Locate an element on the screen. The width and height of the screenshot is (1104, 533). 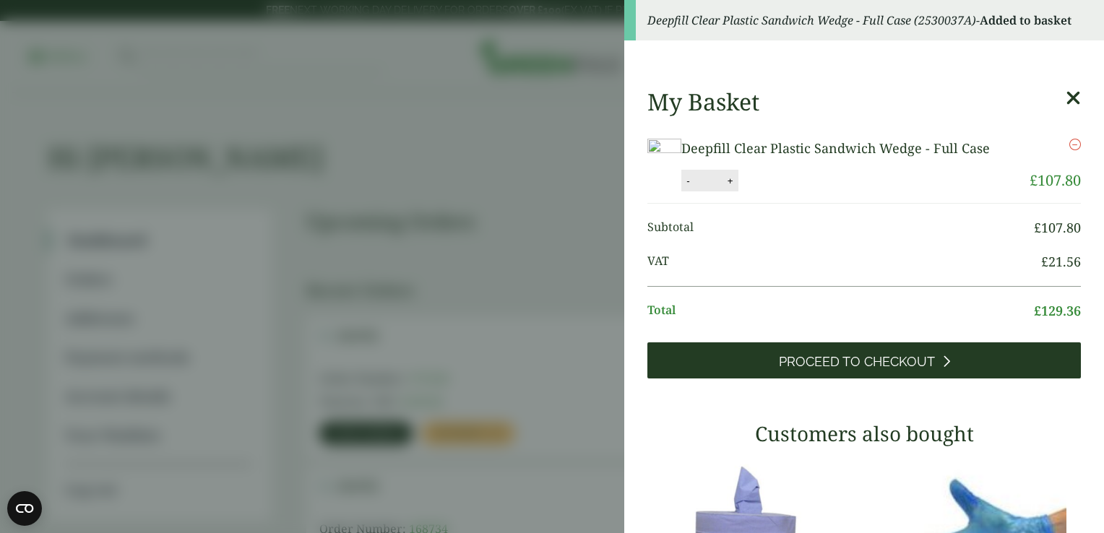
span: Total is located at coordinates (840, 311).